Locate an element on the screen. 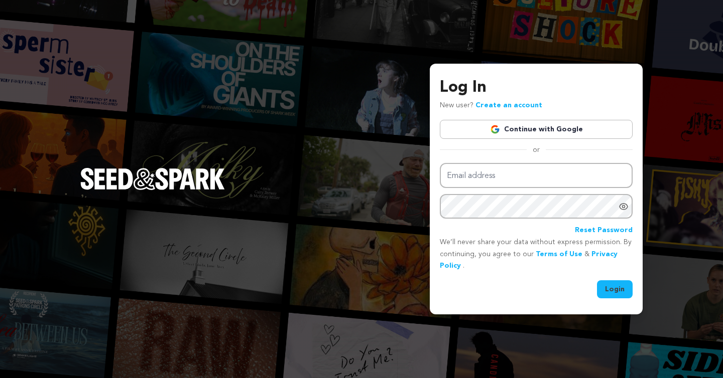 The height and width of the screenshot is (378, 723). a: Seed&Spark Homepage is located at coordinates (153, 189).